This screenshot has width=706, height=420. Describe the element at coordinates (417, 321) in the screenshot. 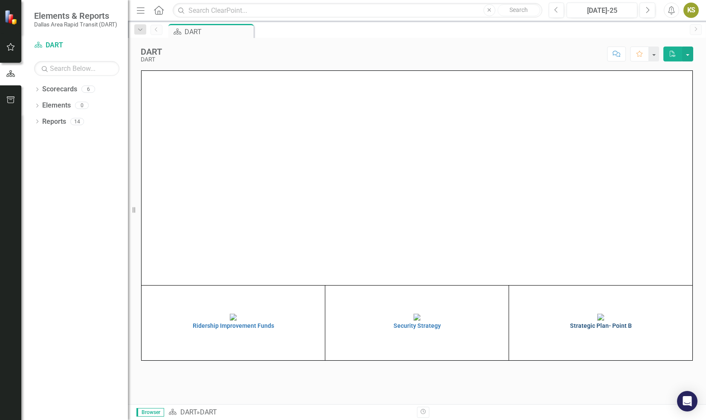

I see `a: Security Strategy` at that location.